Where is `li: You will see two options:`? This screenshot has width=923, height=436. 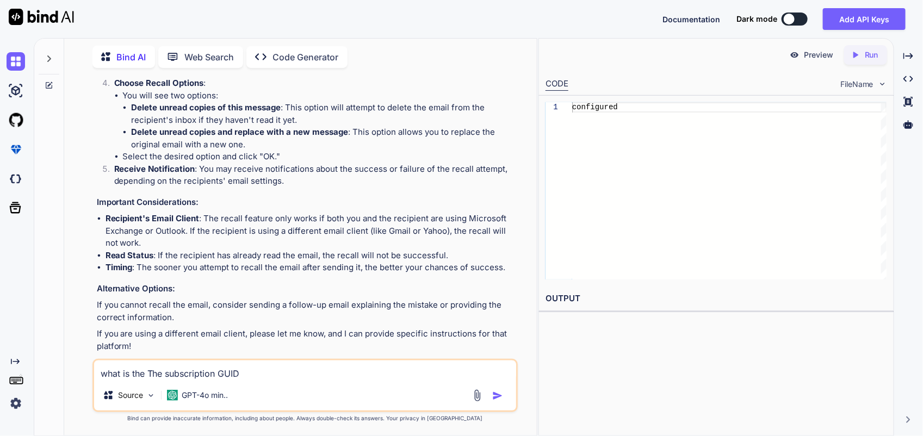
li: You will see two options: is located at coordinates (319, 120).